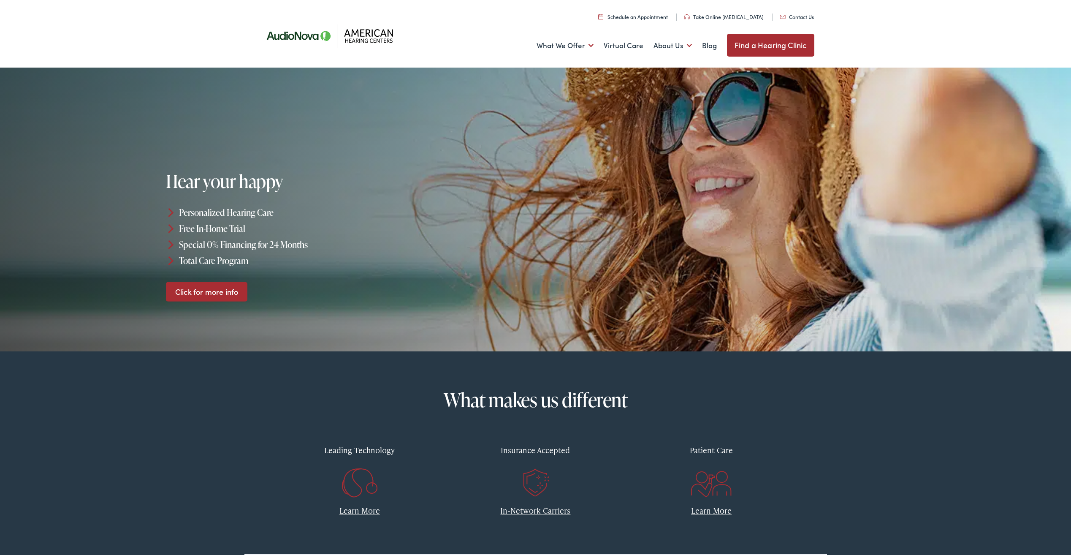 The image size is (1071, 555). Describe the element at coordinates (353, 228) in the screenshot. I see `li: Free In-Home Trial` at that location.